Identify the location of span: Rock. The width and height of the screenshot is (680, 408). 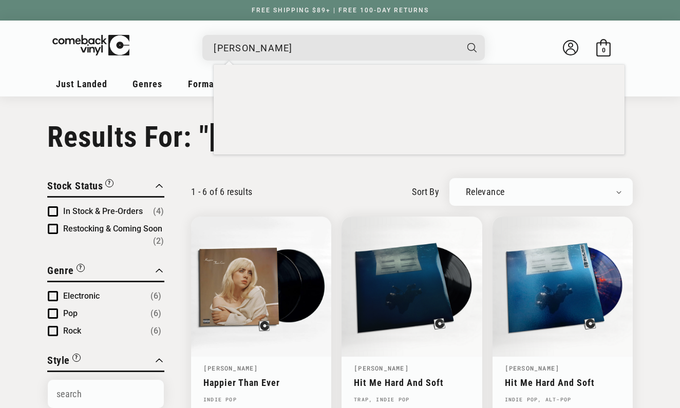
(72, 331).